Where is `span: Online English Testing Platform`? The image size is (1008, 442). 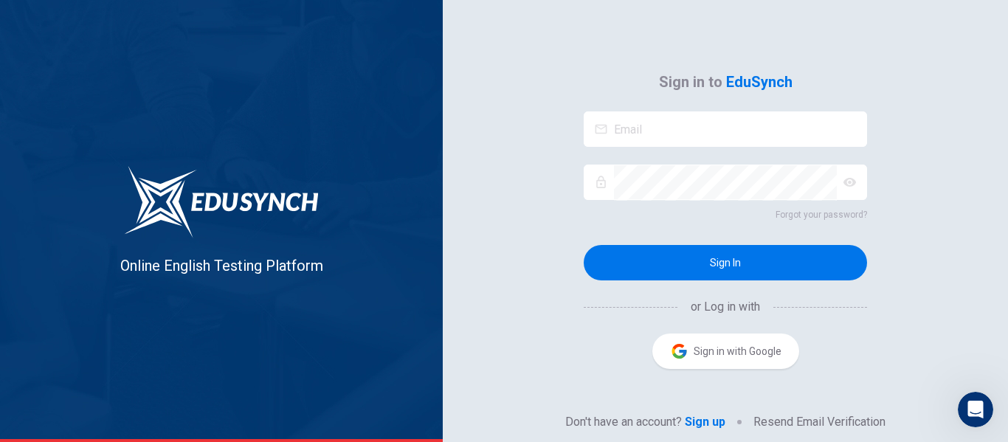
span: Online English Testing Platform is located at coordinates (221, 266).